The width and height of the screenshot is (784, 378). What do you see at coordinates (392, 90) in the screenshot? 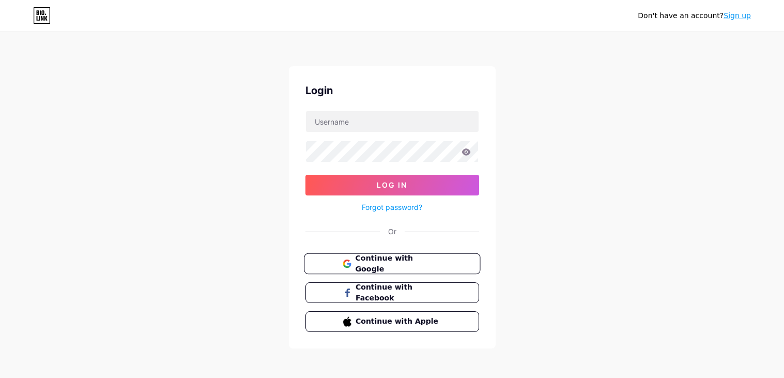
I see `div: Login` at bounding box center [392, 90].